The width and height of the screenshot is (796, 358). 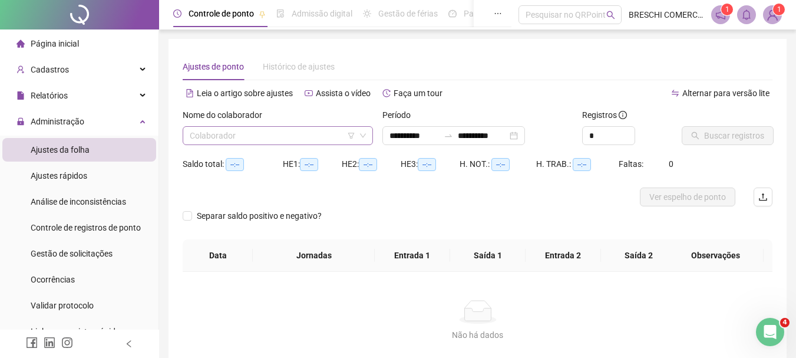 What do you see at coordinates (351, 136) in the screenshot?
I see `span: filter` at bounding box center [351, 136].